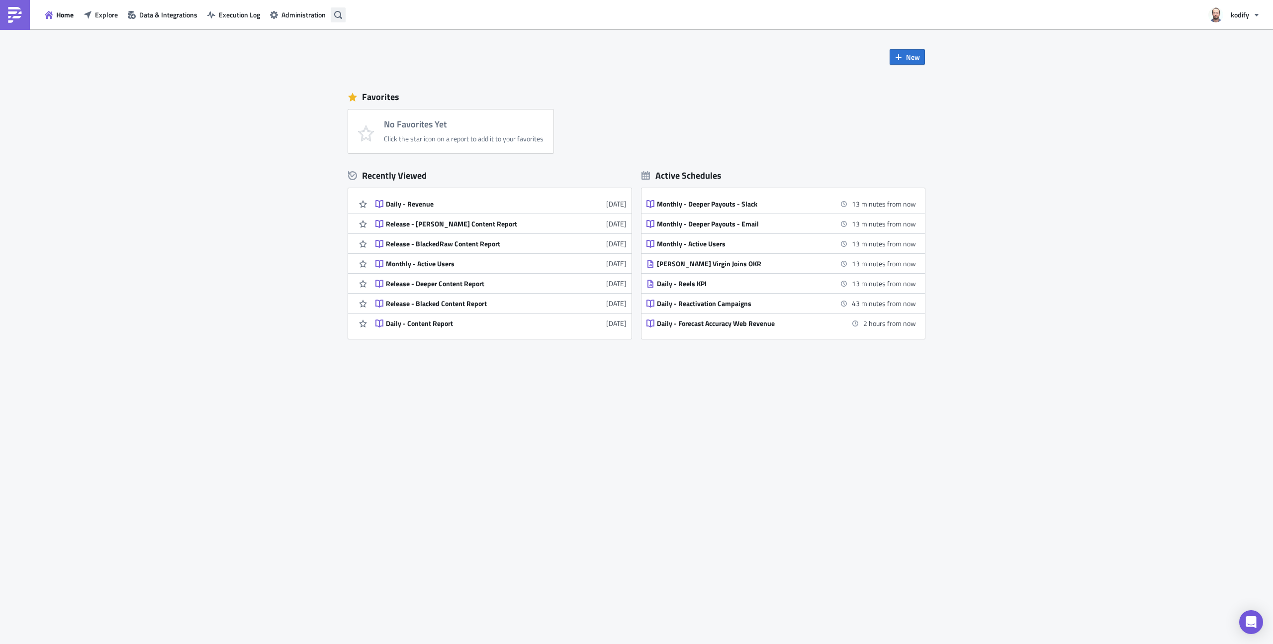 The width and height of the screenshot is (1273, 644). Describe the element at coordinates (1216, 15) in the screenshot. I see `img: Avatar` at that location.